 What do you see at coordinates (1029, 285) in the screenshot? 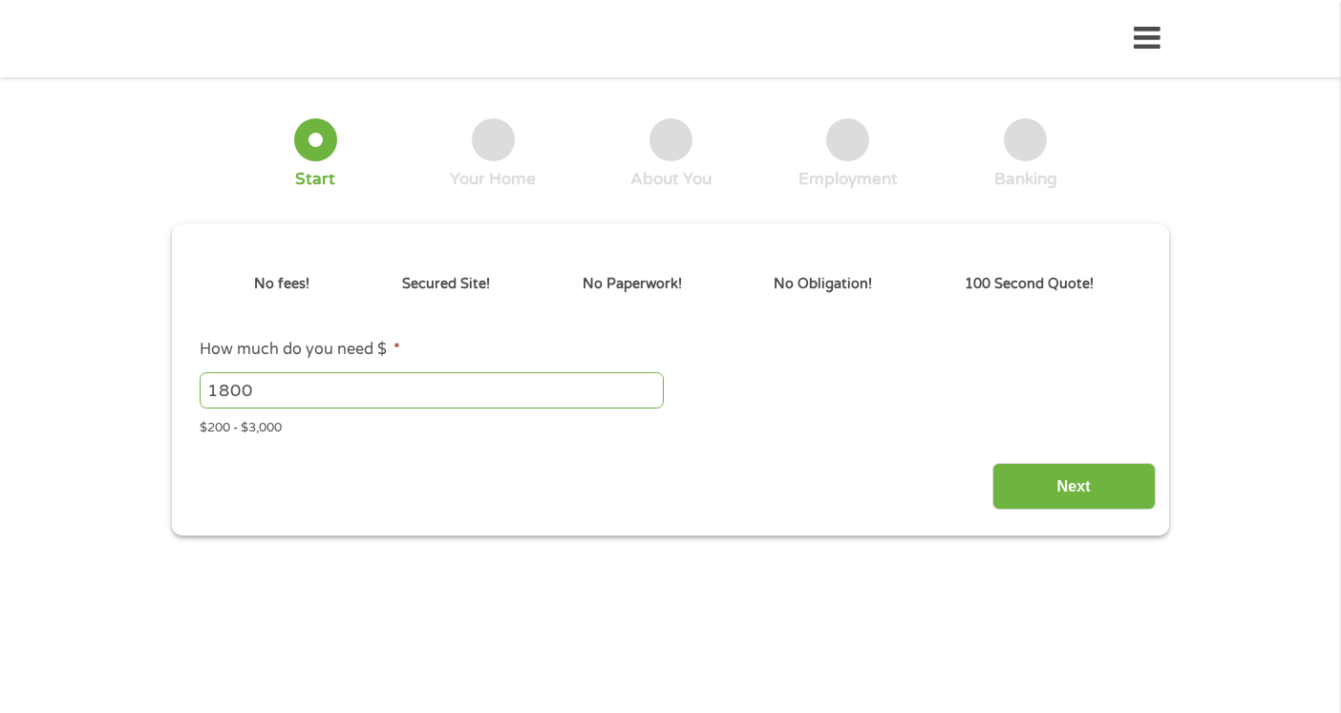
I see `p: 100 Second Quote!` at bounding box center [1029, 285].